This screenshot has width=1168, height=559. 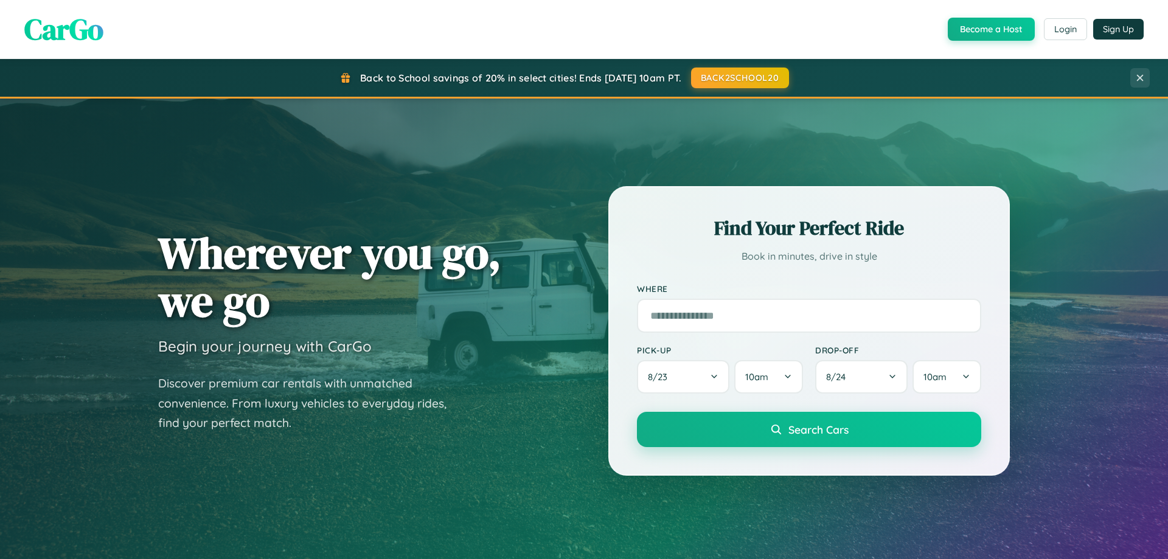 I want to click on button: Search Cars, so click(x=809, y=429).